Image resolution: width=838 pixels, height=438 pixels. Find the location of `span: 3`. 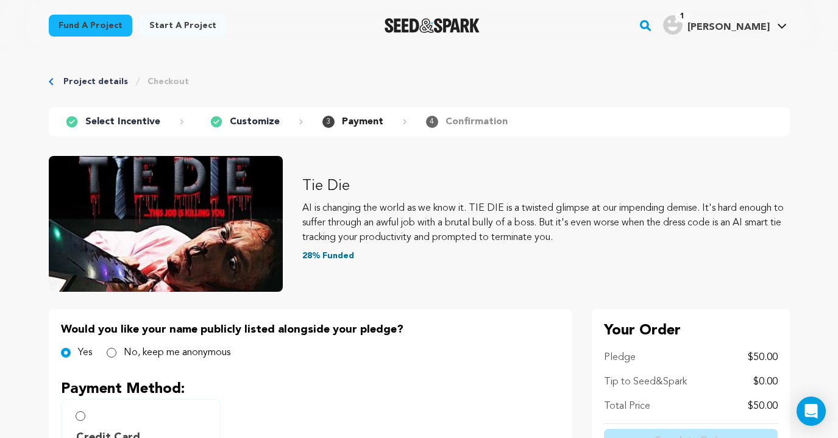

span: 3 is located at coordinates (328, 122).